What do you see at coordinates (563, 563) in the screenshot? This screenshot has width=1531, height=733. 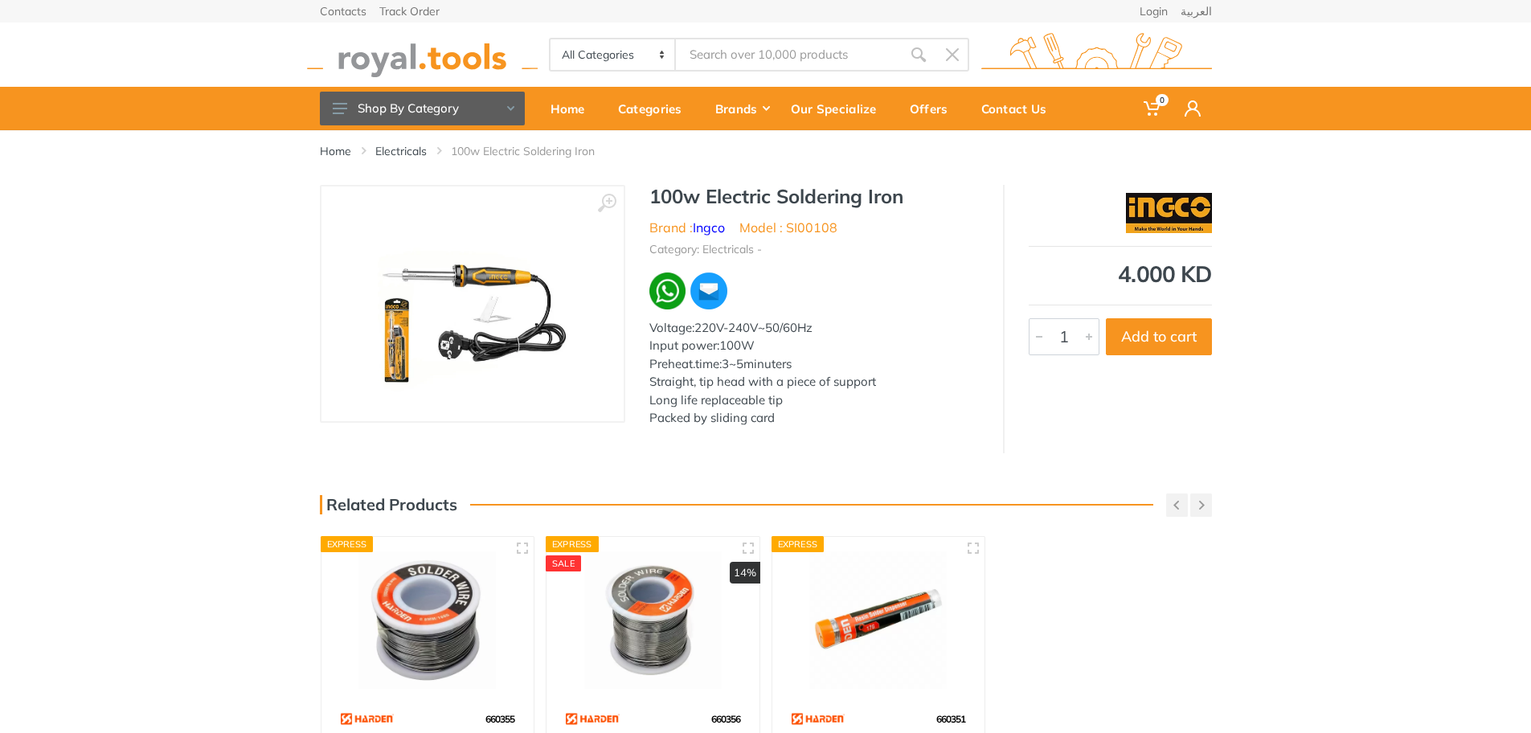 I see `div: SALE` at bounding box center [563, 563].